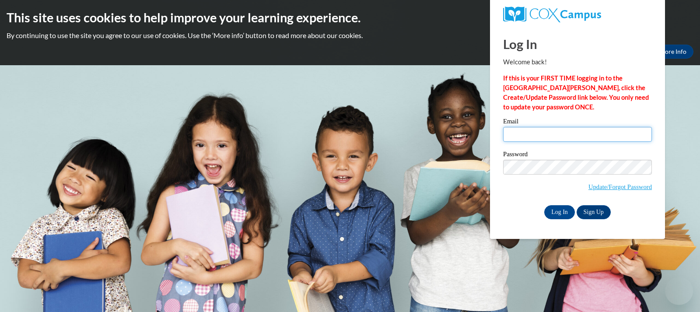  Describe the element at coordinates (672, 52) in the screenshot. I see `a: More Info` at that location.